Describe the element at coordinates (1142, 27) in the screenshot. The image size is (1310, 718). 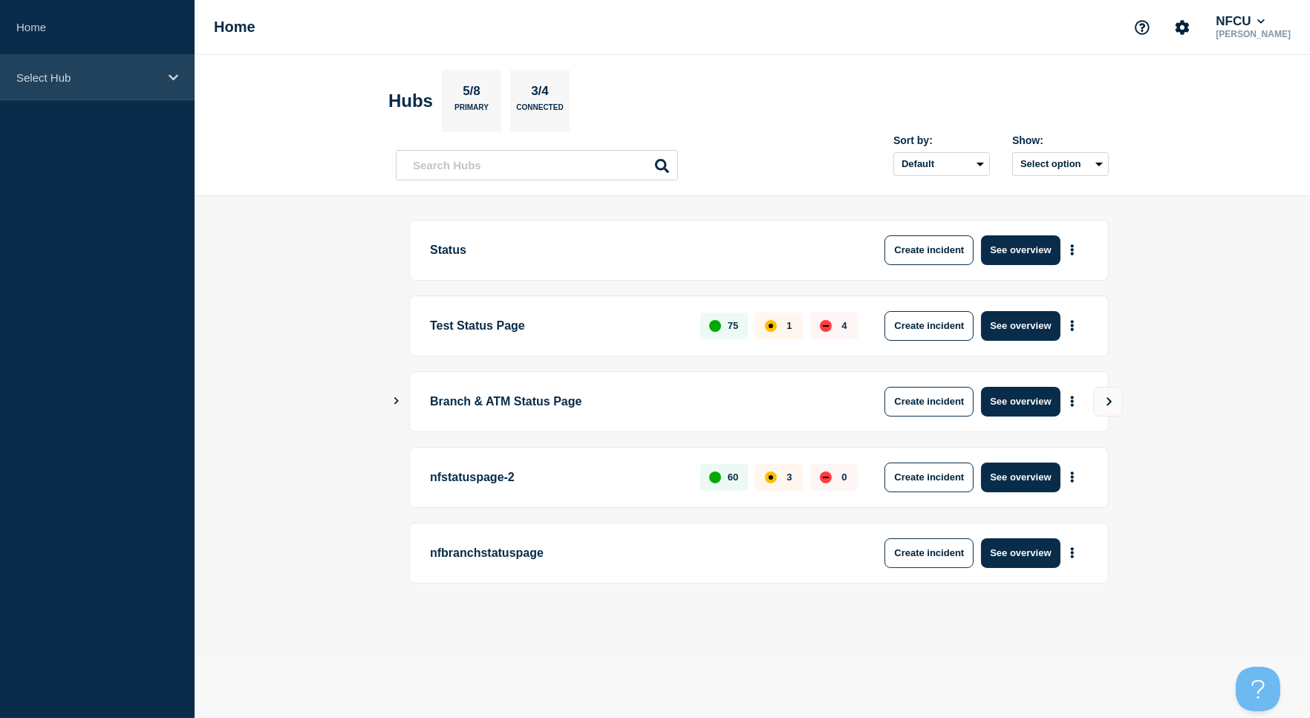
I see `button: Support` at that location.